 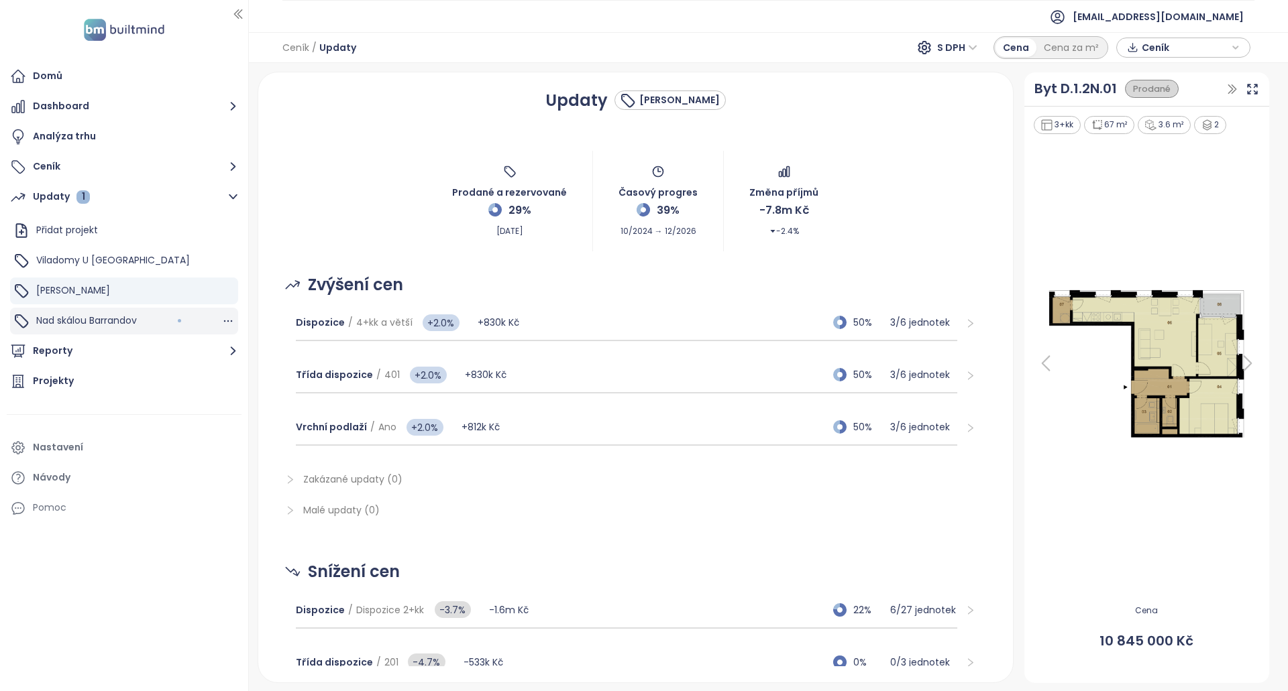 I want to click on div: 3.6 m², so click(x=1164, y=125).